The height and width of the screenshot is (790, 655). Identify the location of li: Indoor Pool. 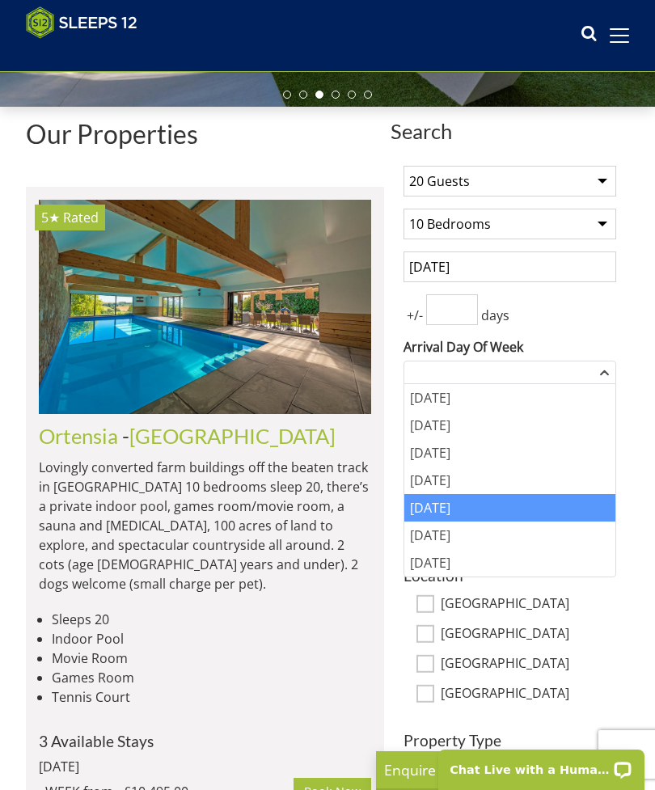
(211, 639).